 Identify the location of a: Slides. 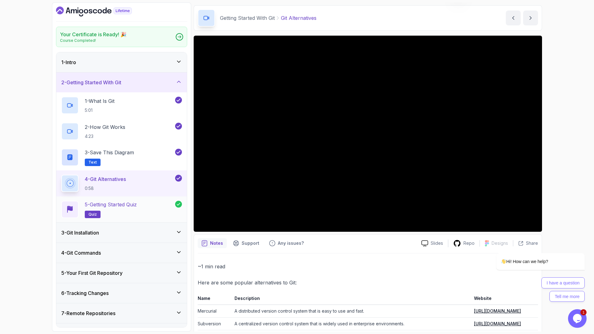
(432, 243).